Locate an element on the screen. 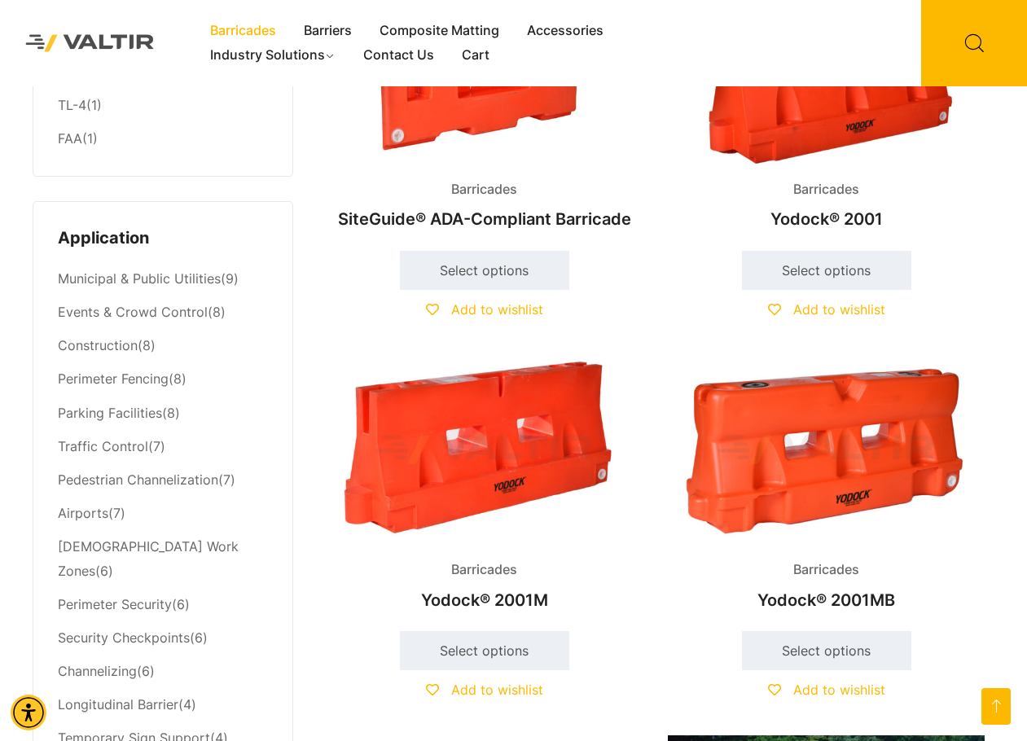 This screenshot has width=1027, height=741. a: Pedestrian Channelization is located at coordinates (138, 480).